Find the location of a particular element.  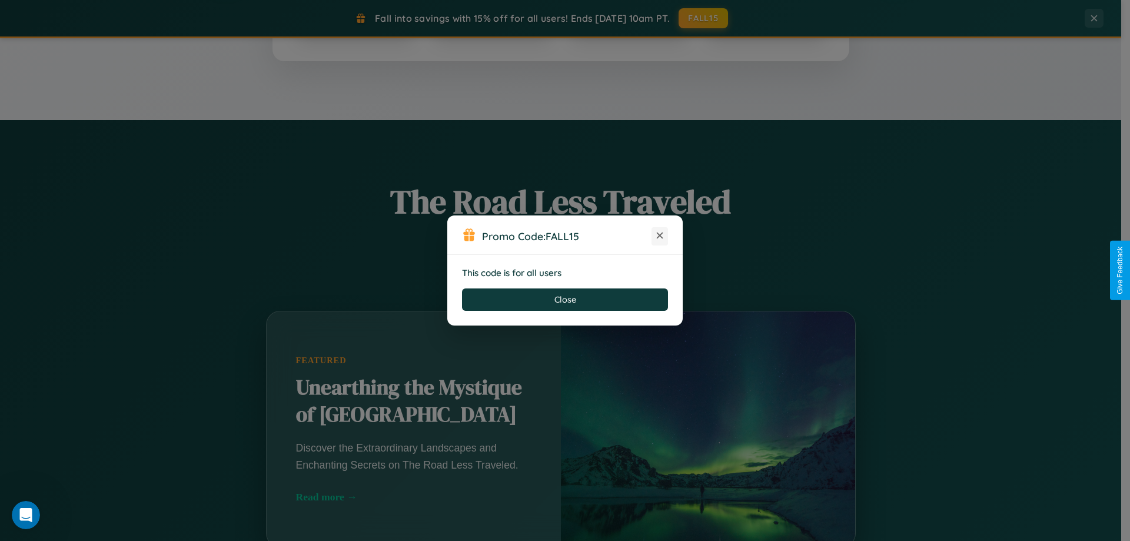

b: FALL15 is located at coordinates (562, 236).